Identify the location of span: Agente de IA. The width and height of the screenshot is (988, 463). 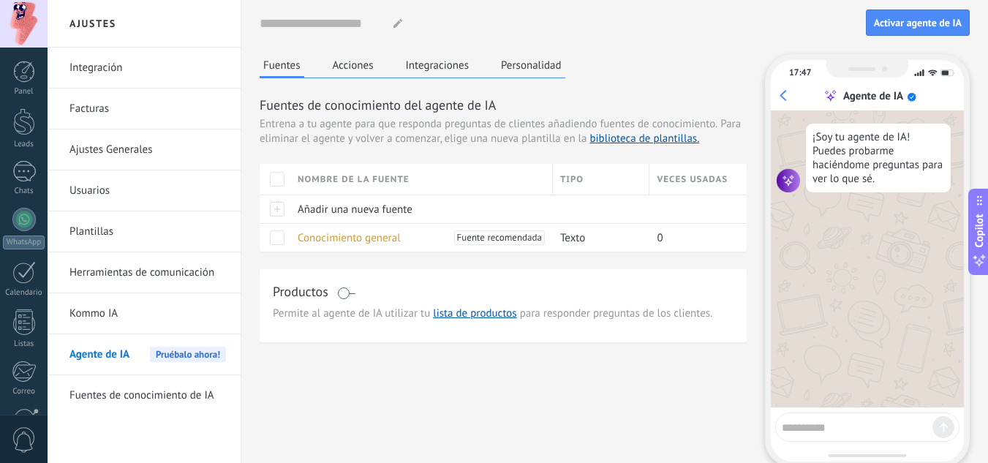
(99, 355).